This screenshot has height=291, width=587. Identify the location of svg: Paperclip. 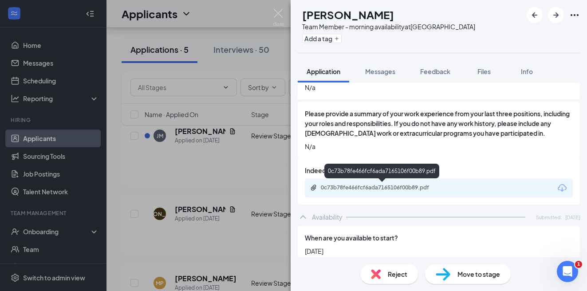
(314, 188).